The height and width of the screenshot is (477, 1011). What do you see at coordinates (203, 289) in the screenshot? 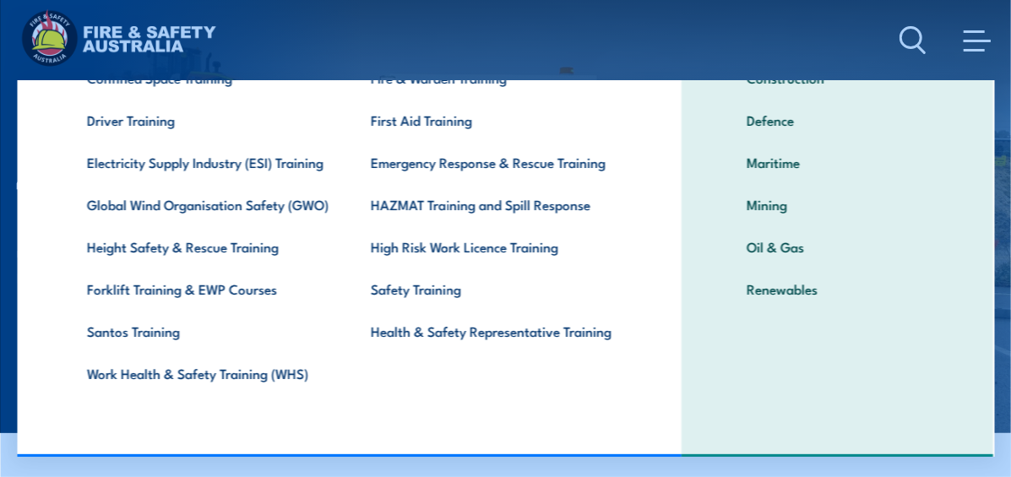
I see `a: Forklift Training & EWP Courses` at bounding box center [203, 289].